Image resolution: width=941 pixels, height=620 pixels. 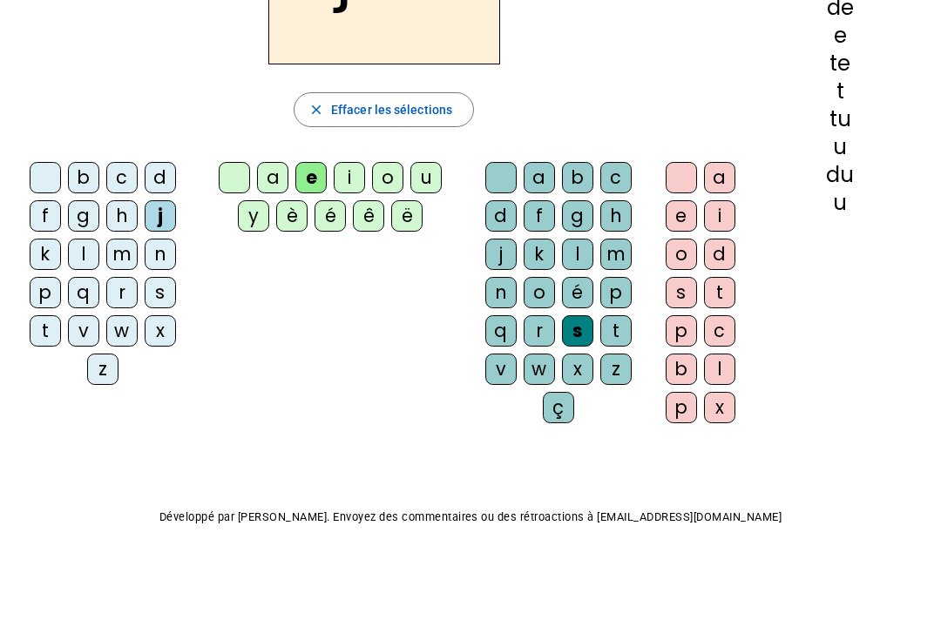 What do you see at coordinates (383, 110) in the screenshot?
I see `button: Effacer les sélections` at bounding box center [383, 110].